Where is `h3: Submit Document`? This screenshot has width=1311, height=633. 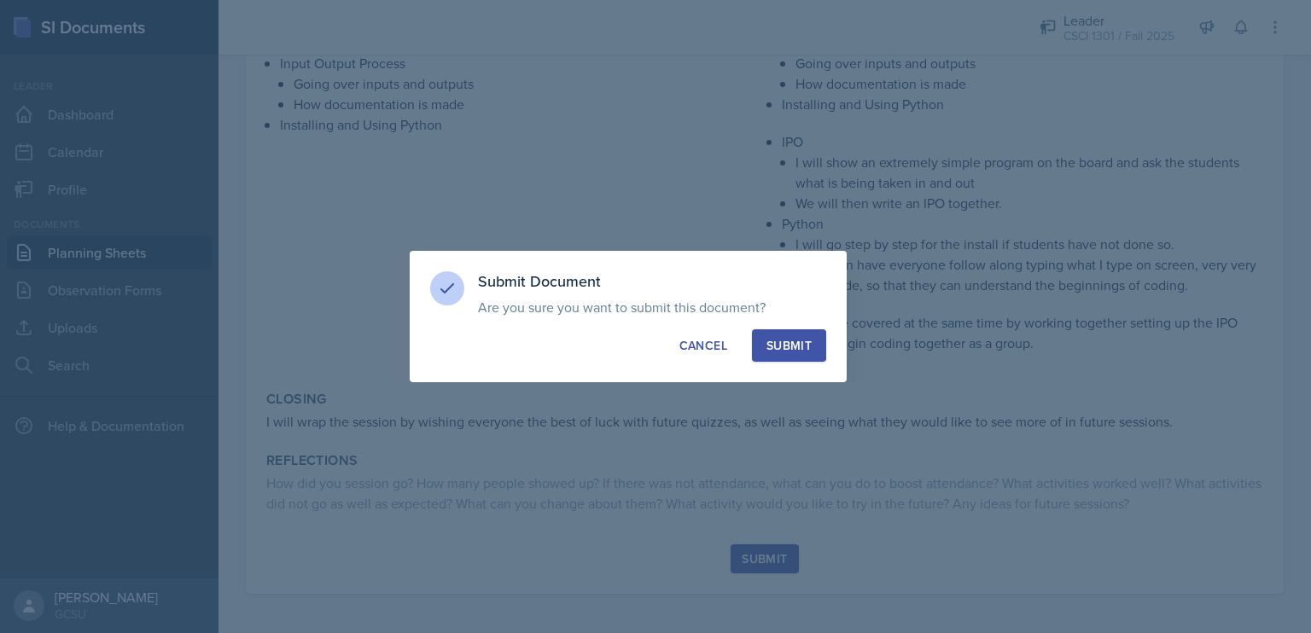
h3: Submit Document is located at coordinates (652, 282).